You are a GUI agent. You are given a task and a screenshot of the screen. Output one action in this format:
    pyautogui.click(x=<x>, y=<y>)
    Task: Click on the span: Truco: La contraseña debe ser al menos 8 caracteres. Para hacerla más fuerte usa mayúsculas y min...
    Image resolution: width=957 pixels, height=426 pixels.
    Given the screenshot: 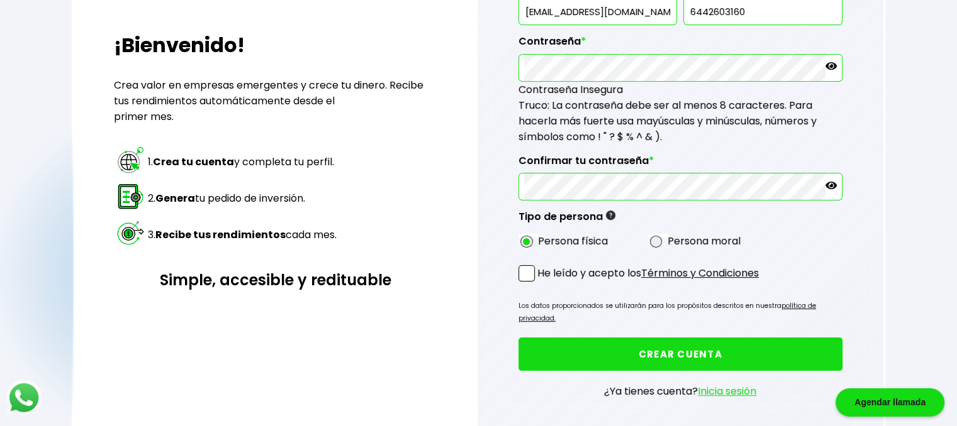 What is the action you would take?
    pyautogui.click(x=667, y=121)
    